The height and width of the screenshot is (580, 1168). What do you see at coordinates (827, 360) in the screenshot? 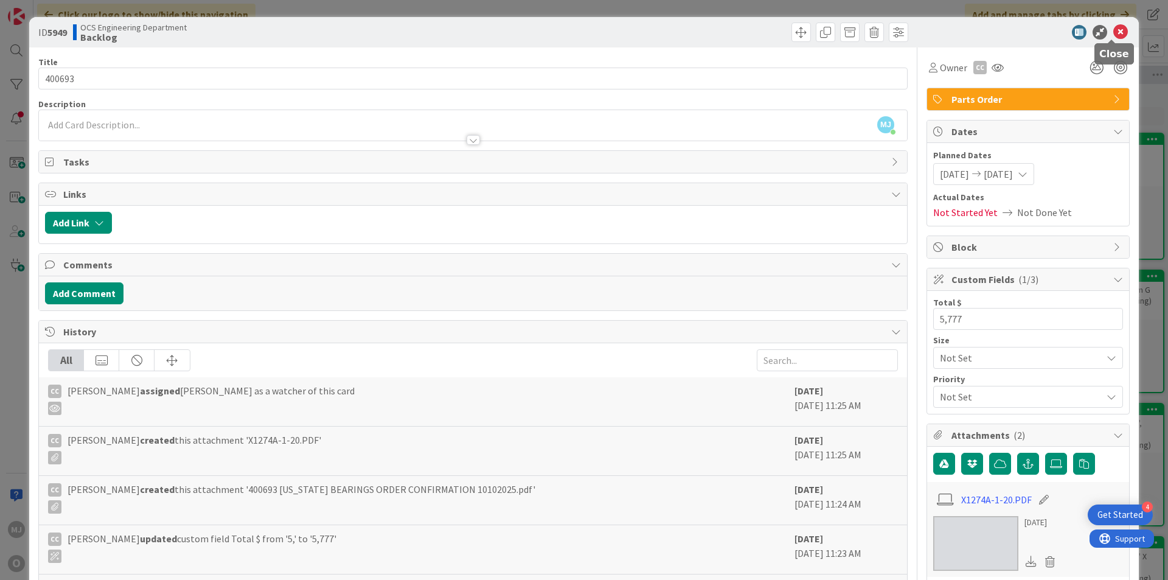
I see `input: Search...` at bounding box center [827, 360].